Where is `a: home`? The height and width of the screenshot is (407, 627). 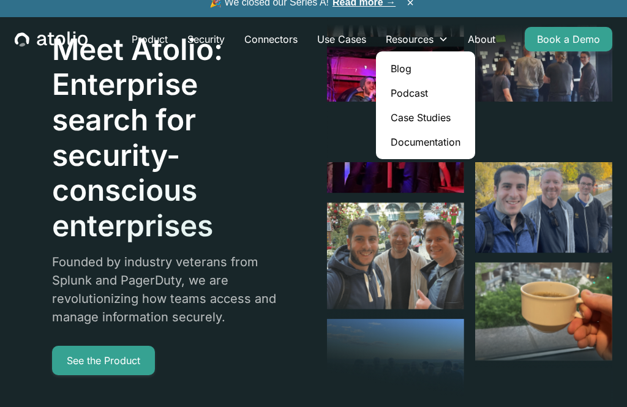 a: home is located at coordinates (51, 39).